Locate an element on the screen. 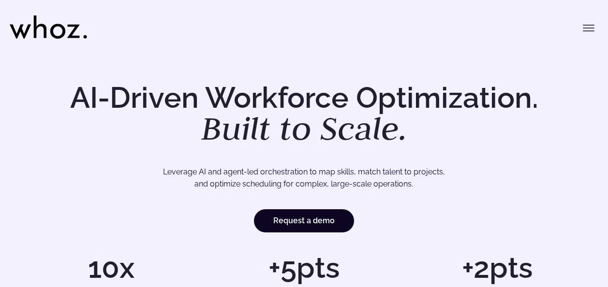  h1: AI-Driven Workforce Optimization. is located at coordinates (304, 114).